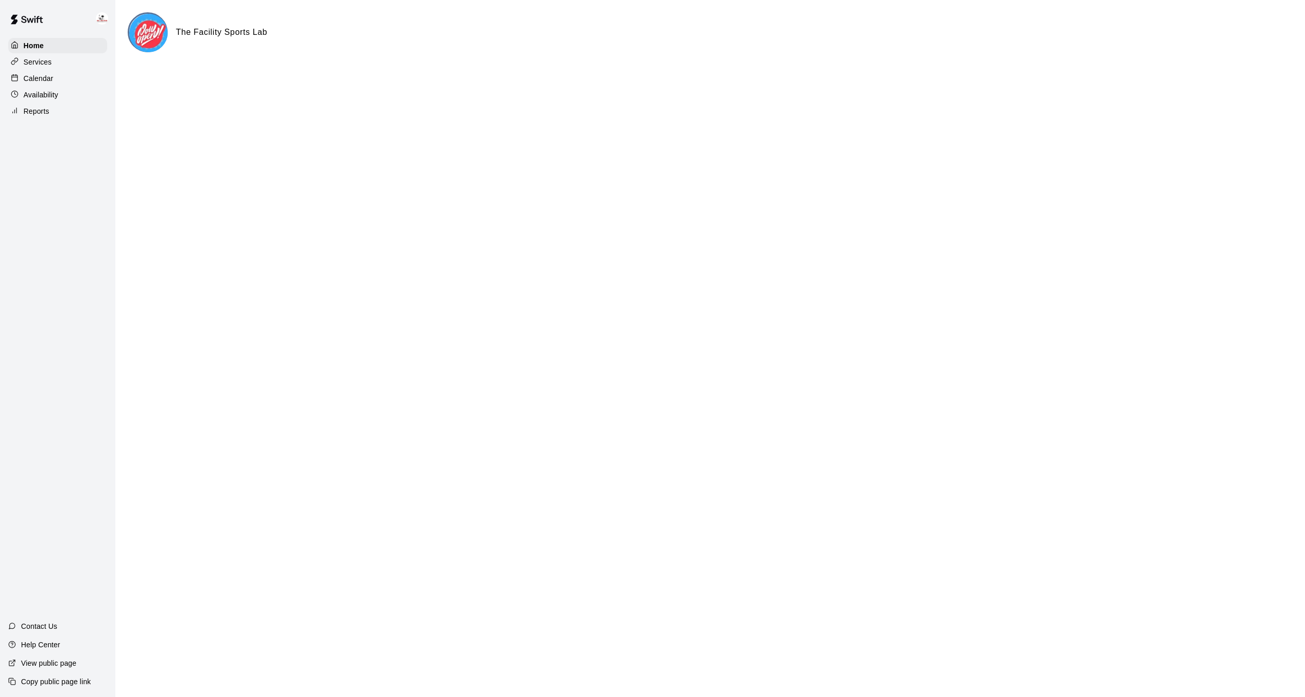 This screenshot has width=1305, height=697. I want to click on p: View public page, so click(49, 663).